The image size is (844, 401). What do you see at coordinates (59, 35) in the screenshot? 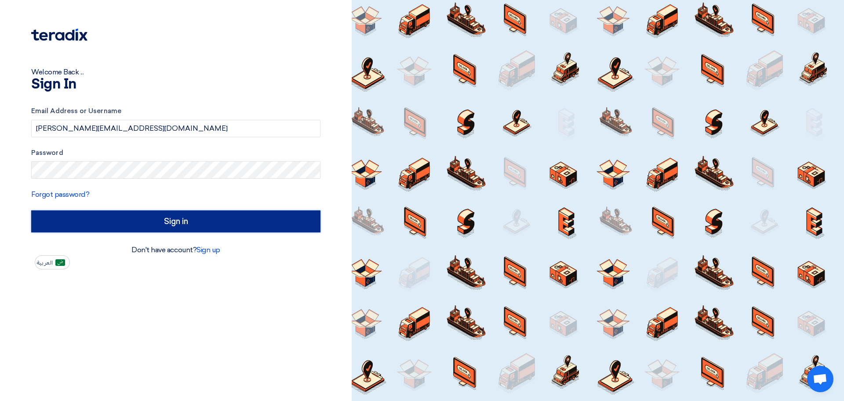
I see `img: Teradix logo` at bounding box center [59, 35].